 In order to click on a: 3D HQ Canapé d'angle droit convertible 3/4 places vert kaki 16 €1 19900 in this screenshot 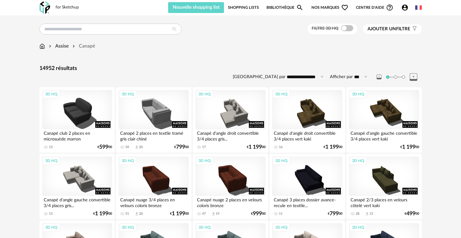, I will do `click(307, 120)`.